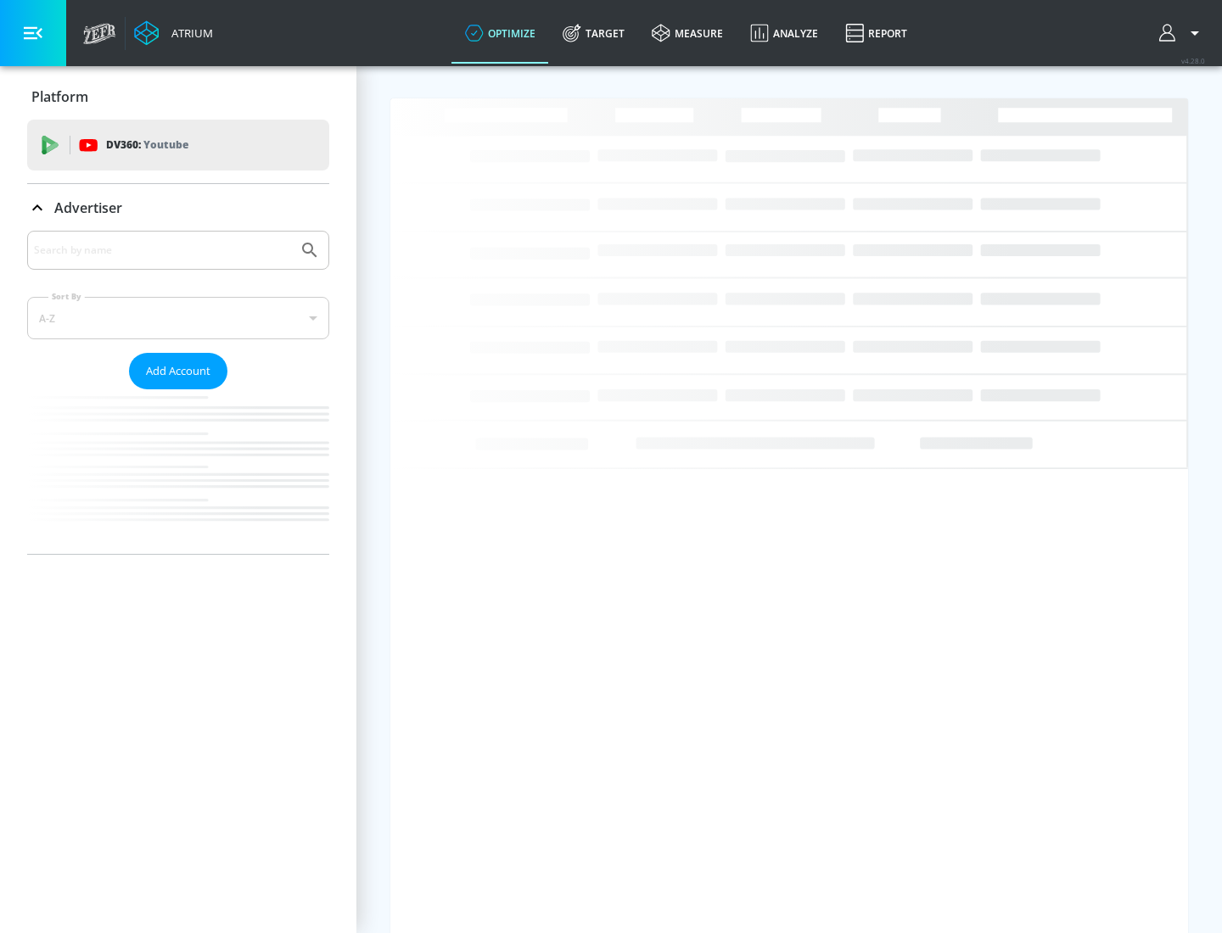 This screenshot has height=933, width=1222. Describe the element at coordinates (88, 208) in the screenshot. I see `p: Advertiser` at that location.